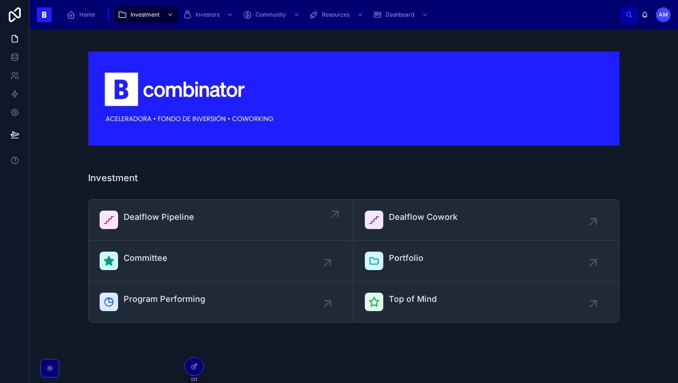 The height and width of the screenshot is (383, 678). I want to click on h1: Investment, so click(113, 178).